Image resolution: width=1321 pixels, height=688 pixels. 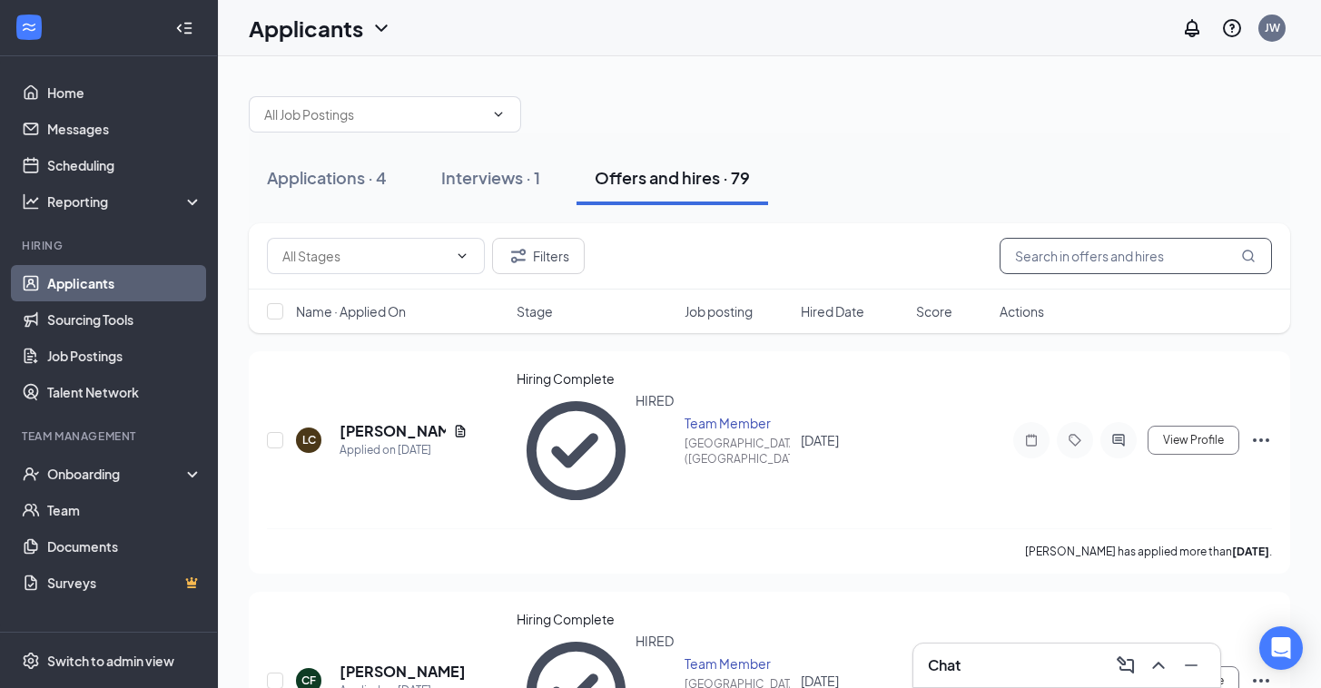 I want to click on button: Filter Filters, so click(x=538, y=256).